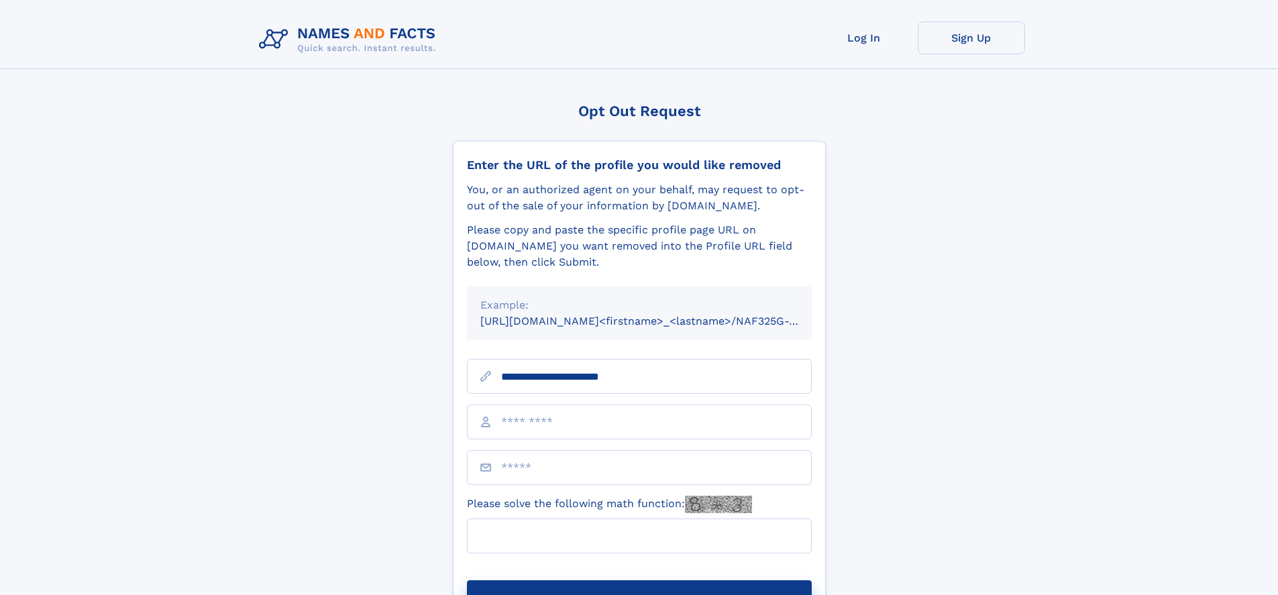  What do you see at coordinates (350, 40) in the screenshot?
I see `img: Logo Names and Facts` at bounding box center [350, 40].